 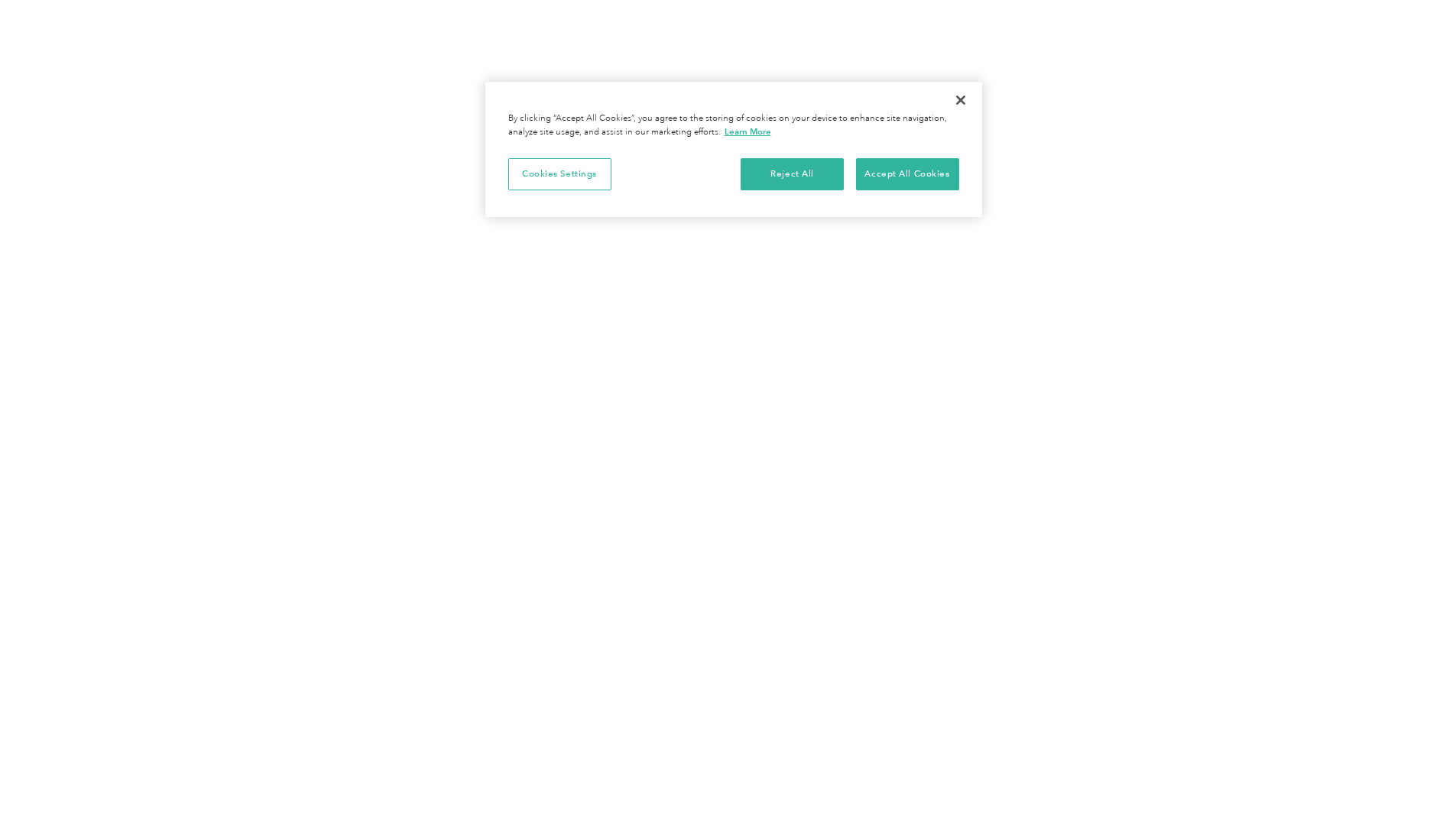 I want to click on button: Close, so click(x=960, y=100).